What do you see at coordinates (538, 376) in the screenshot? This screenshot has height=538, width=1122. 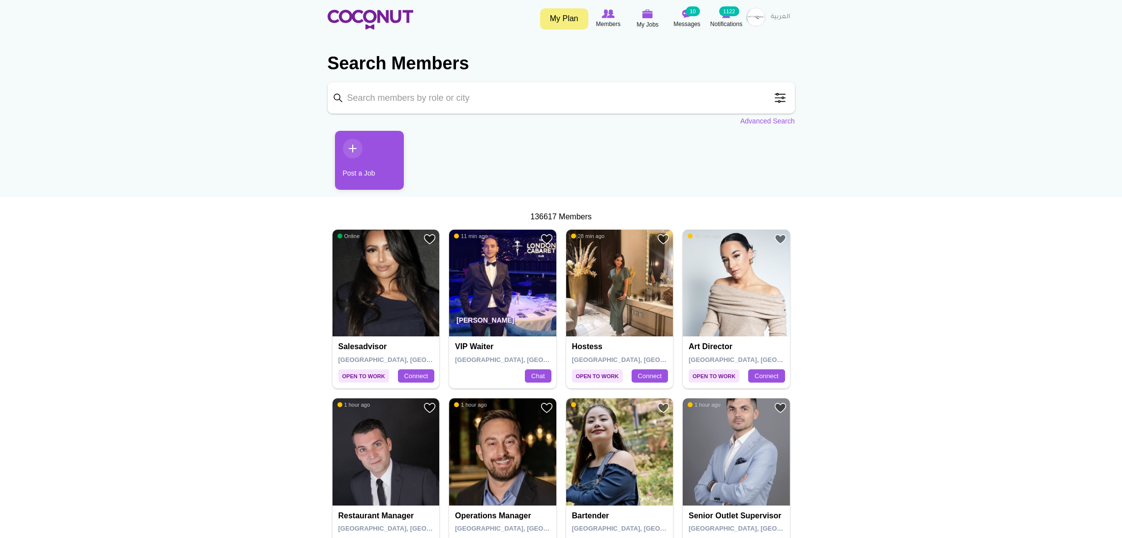 I see `a: Chat` at bounding box center [538, 376].